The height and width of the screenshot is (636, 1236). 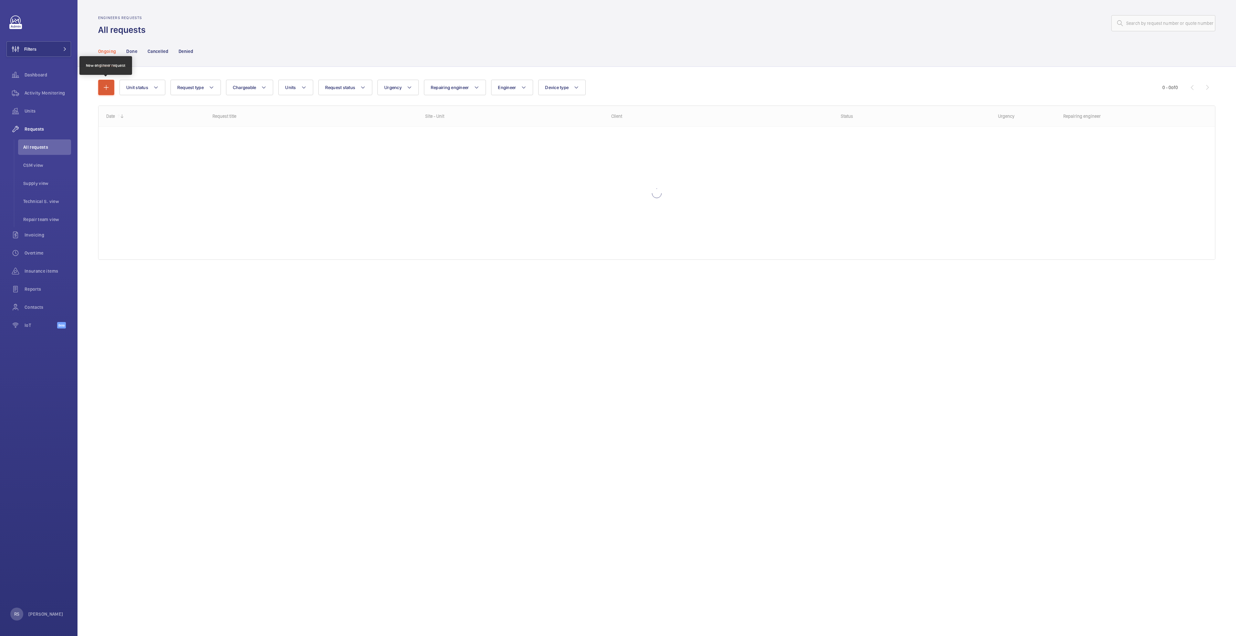 I want to click on span: IoT, so click(x=41, y=325).